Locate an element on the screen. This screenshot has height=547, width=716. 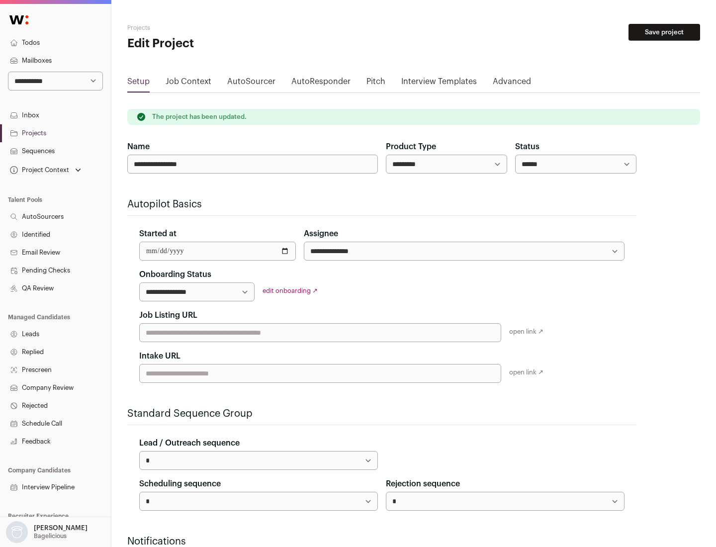
button: Save project is located at coordinates (664, 32).